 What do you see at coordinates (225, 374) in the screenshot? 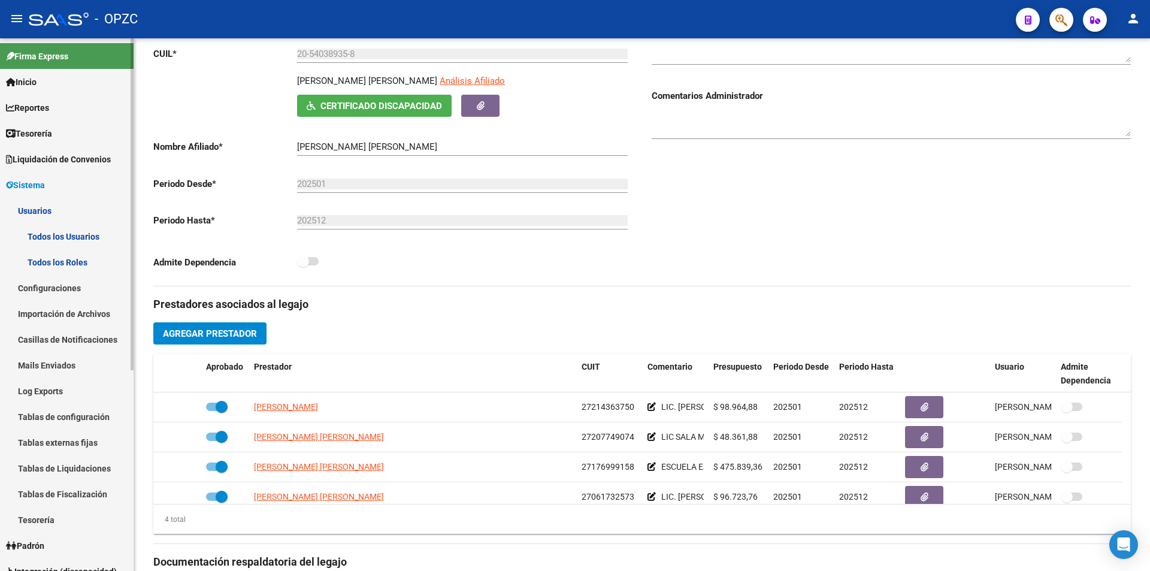
I see `datatable-header-cell: Aprobado` at bounding box center [225, 374].